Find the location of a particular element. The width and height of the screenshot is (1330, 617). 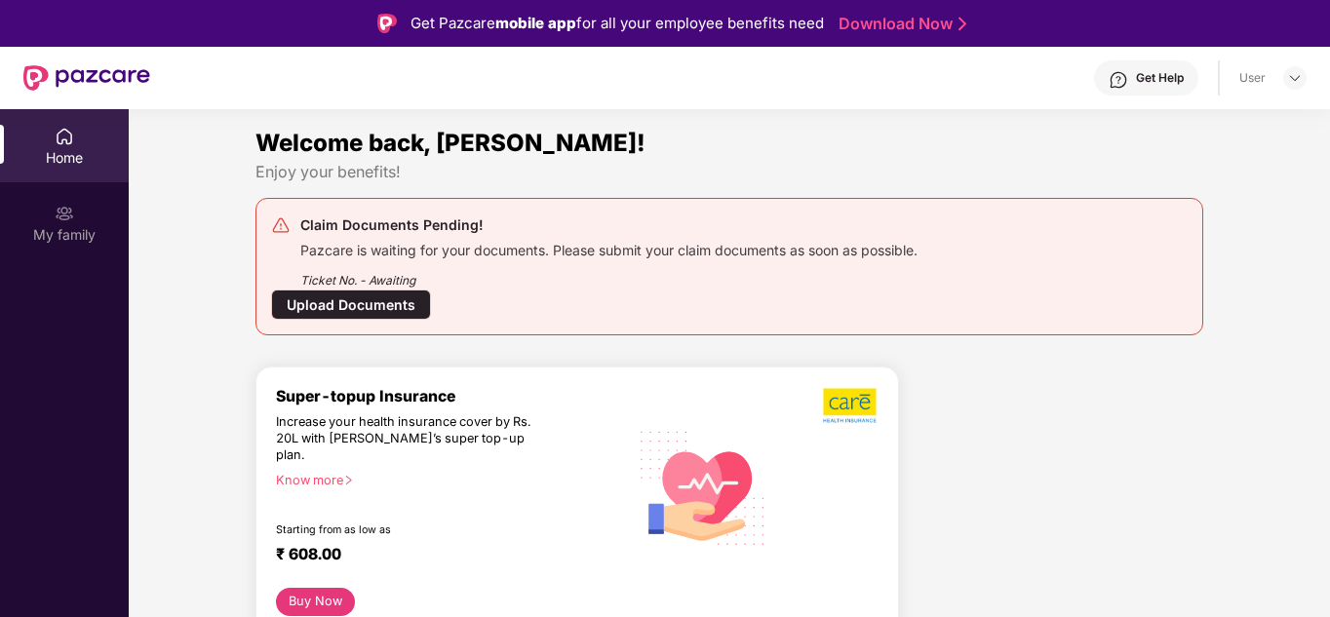

img: Stroke is located at coordinates (963, 23).